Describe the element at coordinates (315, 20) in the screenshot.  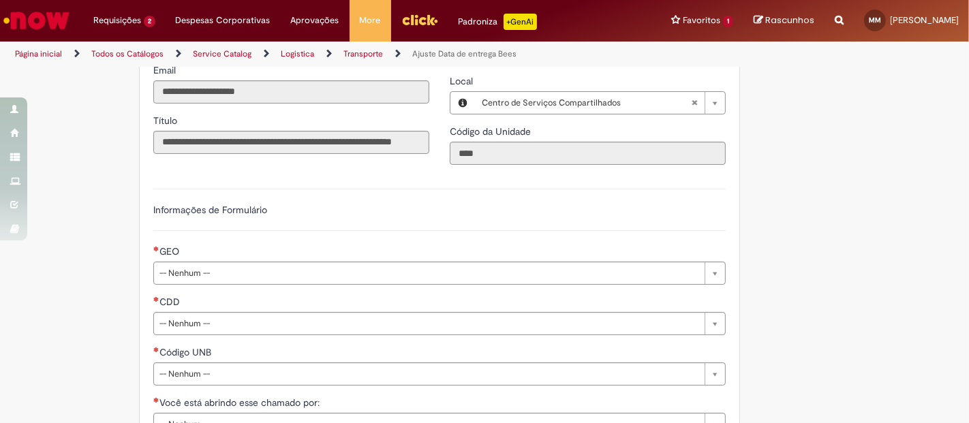
I see `span: Aprovações` at that location.